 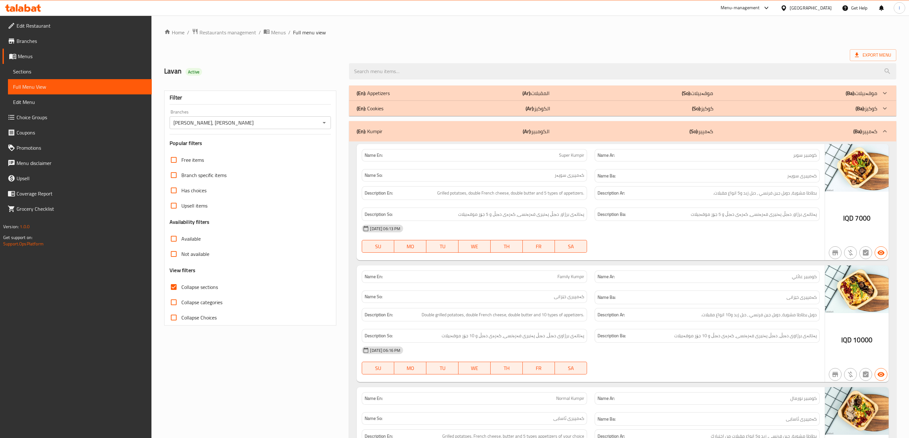 I want to click on a: Upsell, so click(x=77, y=178).